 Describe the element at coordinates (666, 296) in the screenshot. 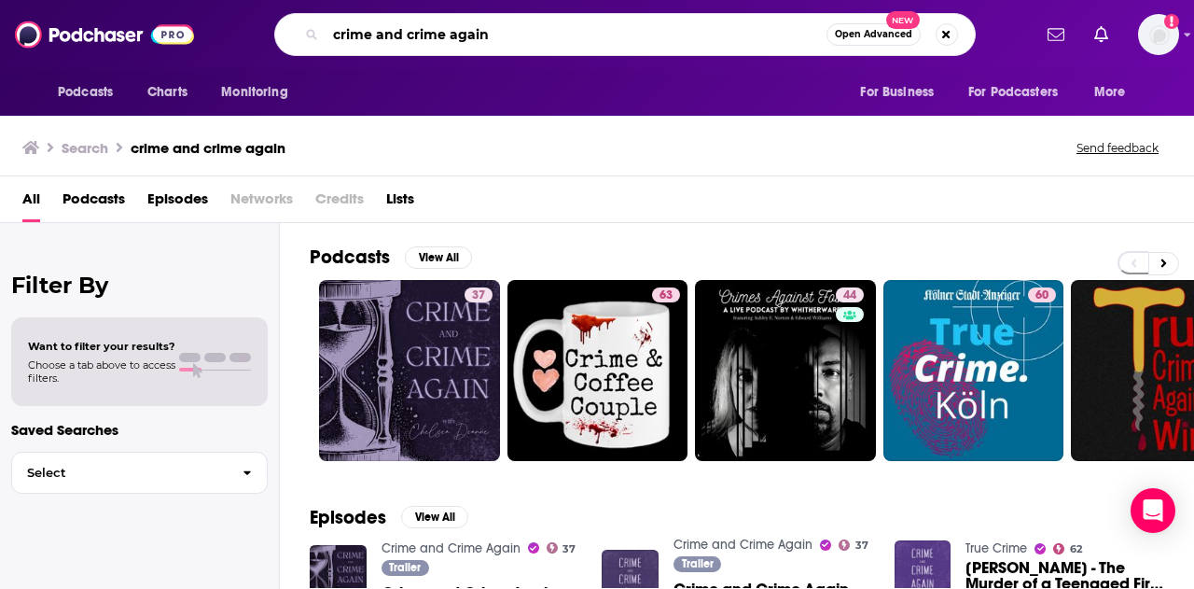

I see `span: 63` at that location.